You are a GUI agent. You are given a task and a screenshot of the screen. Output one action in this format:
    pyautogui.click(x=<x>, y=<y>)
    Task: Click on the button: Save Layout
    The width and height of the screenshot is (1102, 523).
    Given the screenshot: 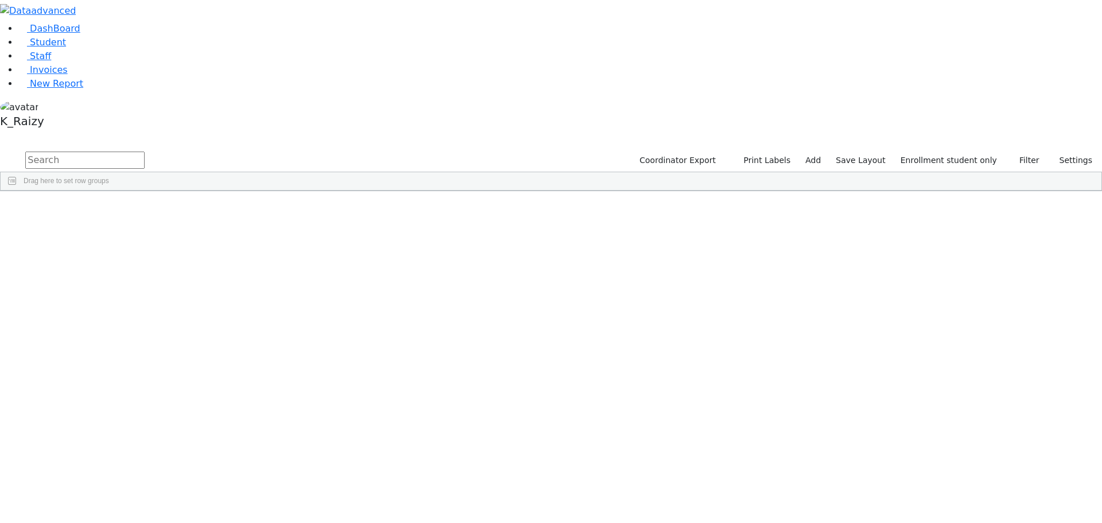 What is the action you would take?
    pyautogui.click(x=860, y=160)
    